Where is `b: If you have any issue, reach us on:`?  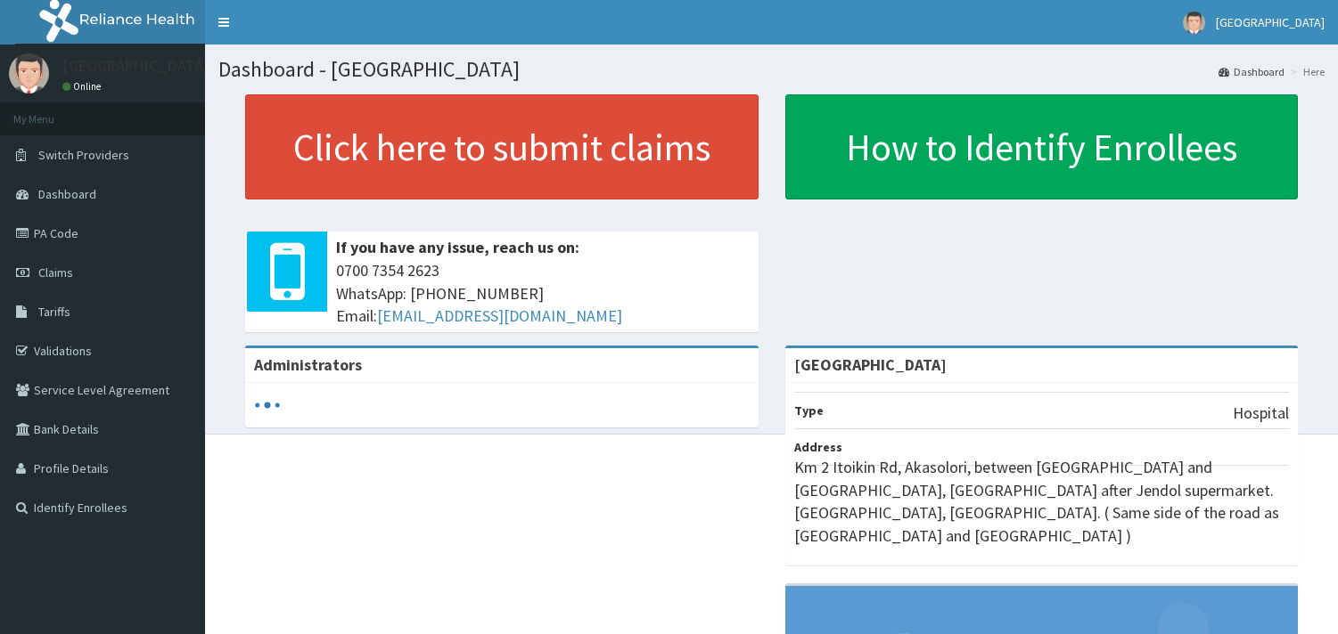
b: If you have any issue, reach us on: is located at coordinates (457, 247).